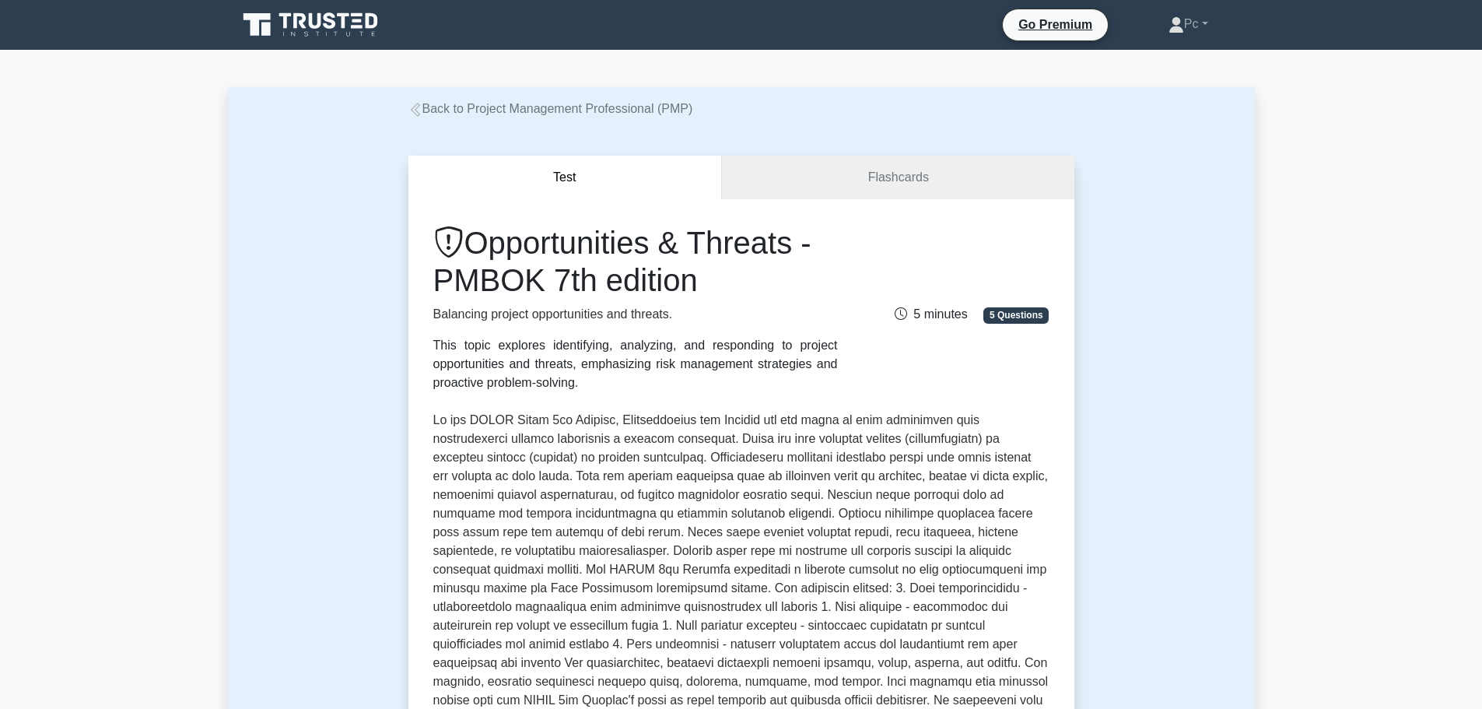 This screenshot has height=709, width=1482. I want to click on a: Pc, so click(1188, 24).